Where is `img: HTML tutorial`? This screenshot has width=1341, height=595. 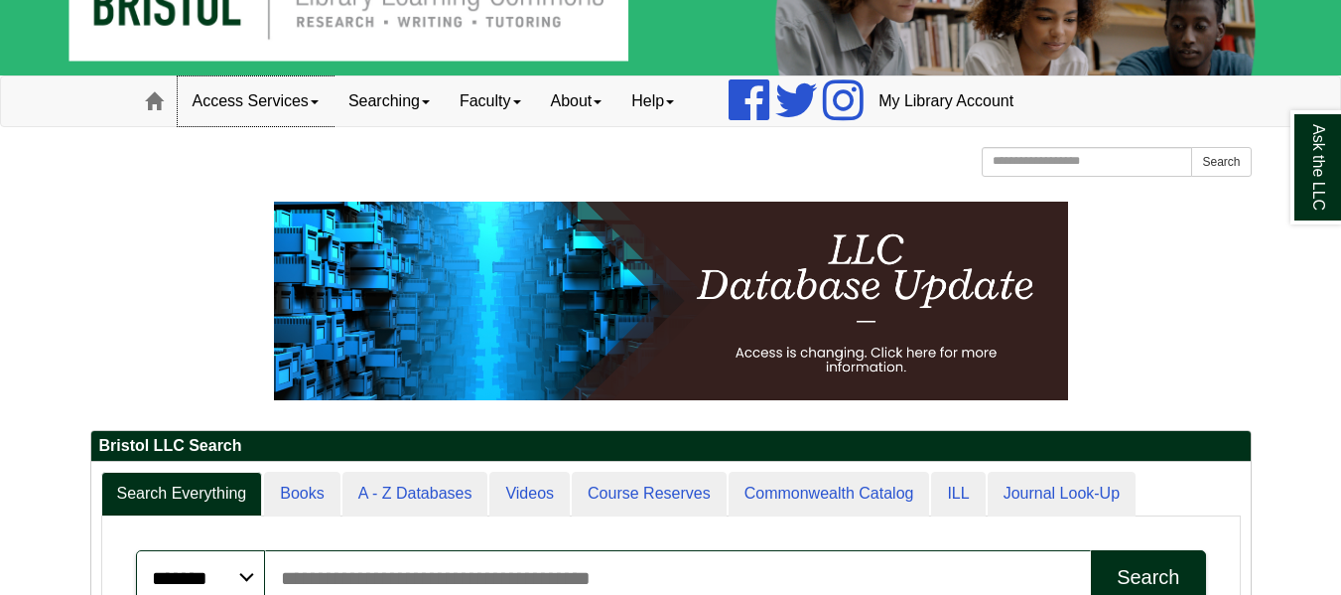 img: HTML tutorial is located at coordinates (671, 301).